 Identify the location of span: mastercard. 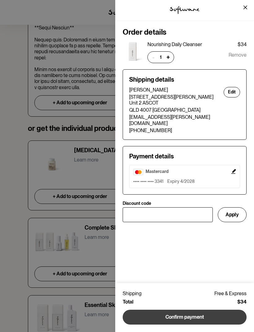
(157, 171).